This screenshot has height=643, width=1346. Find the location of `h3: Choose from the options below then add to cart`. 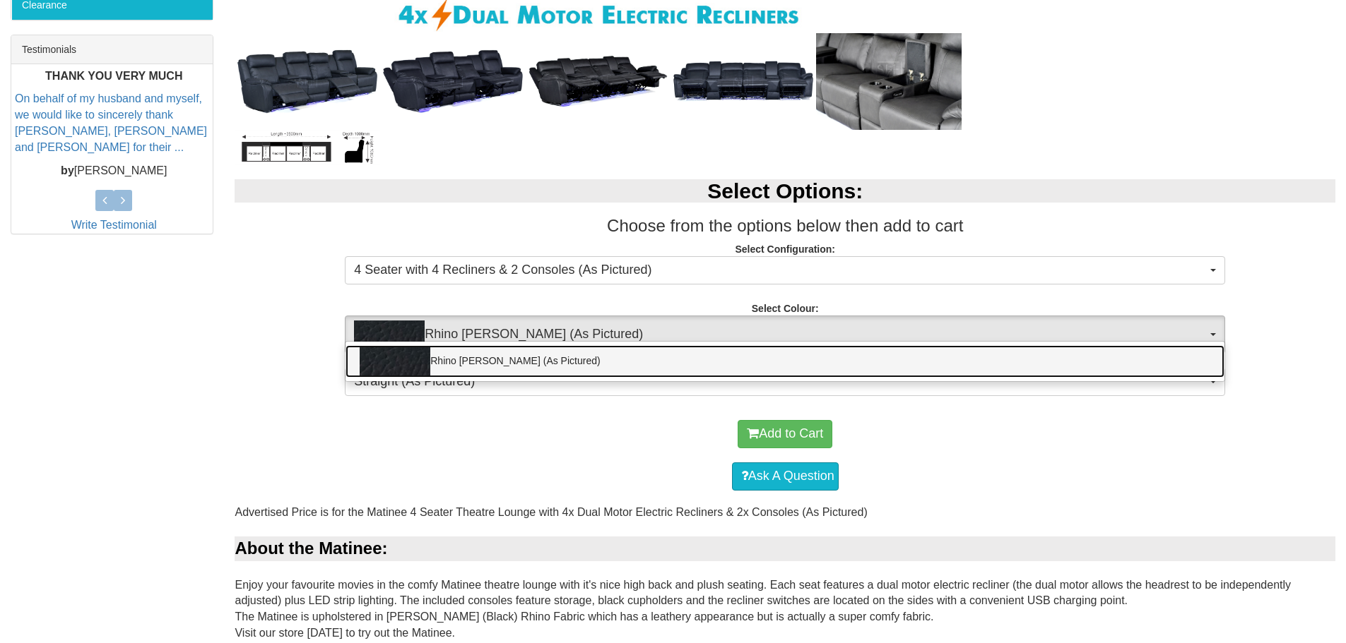

h3: Choose from the options below then add to cart is located at coordinates (785, 226).